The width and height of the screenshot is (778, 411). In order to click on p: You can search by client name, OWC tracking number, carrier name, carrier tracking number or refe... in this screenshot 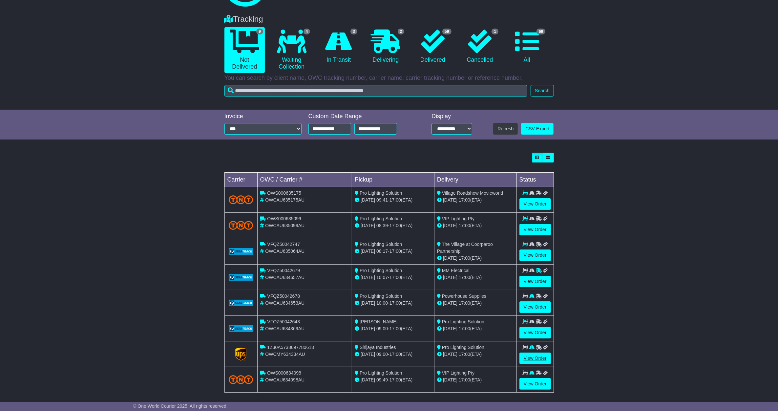, I will do `click(389, 78)`.